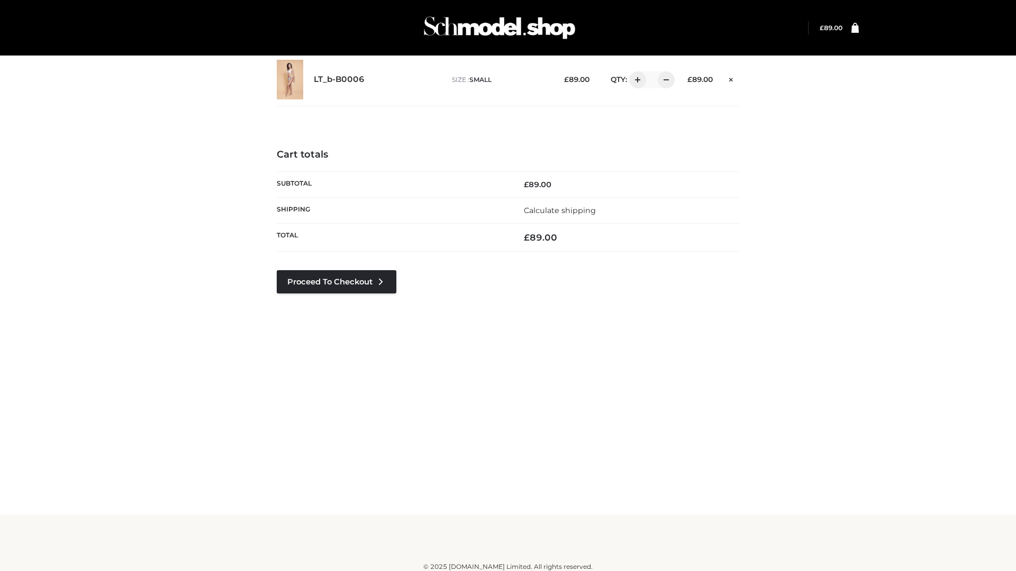 The width and height of the screenshot is (1016, 571). What do you see at coordinates (635, 80) in the screenshot?
I see `div: QTY:` at bounding box center [635, 80].